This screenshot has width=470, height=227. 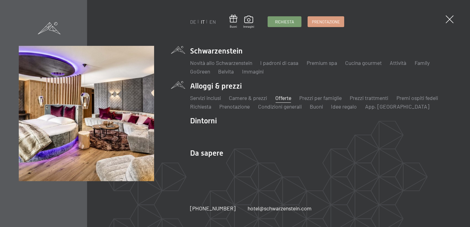 I want to click on span: Buoni, so click(x=233, y=27).